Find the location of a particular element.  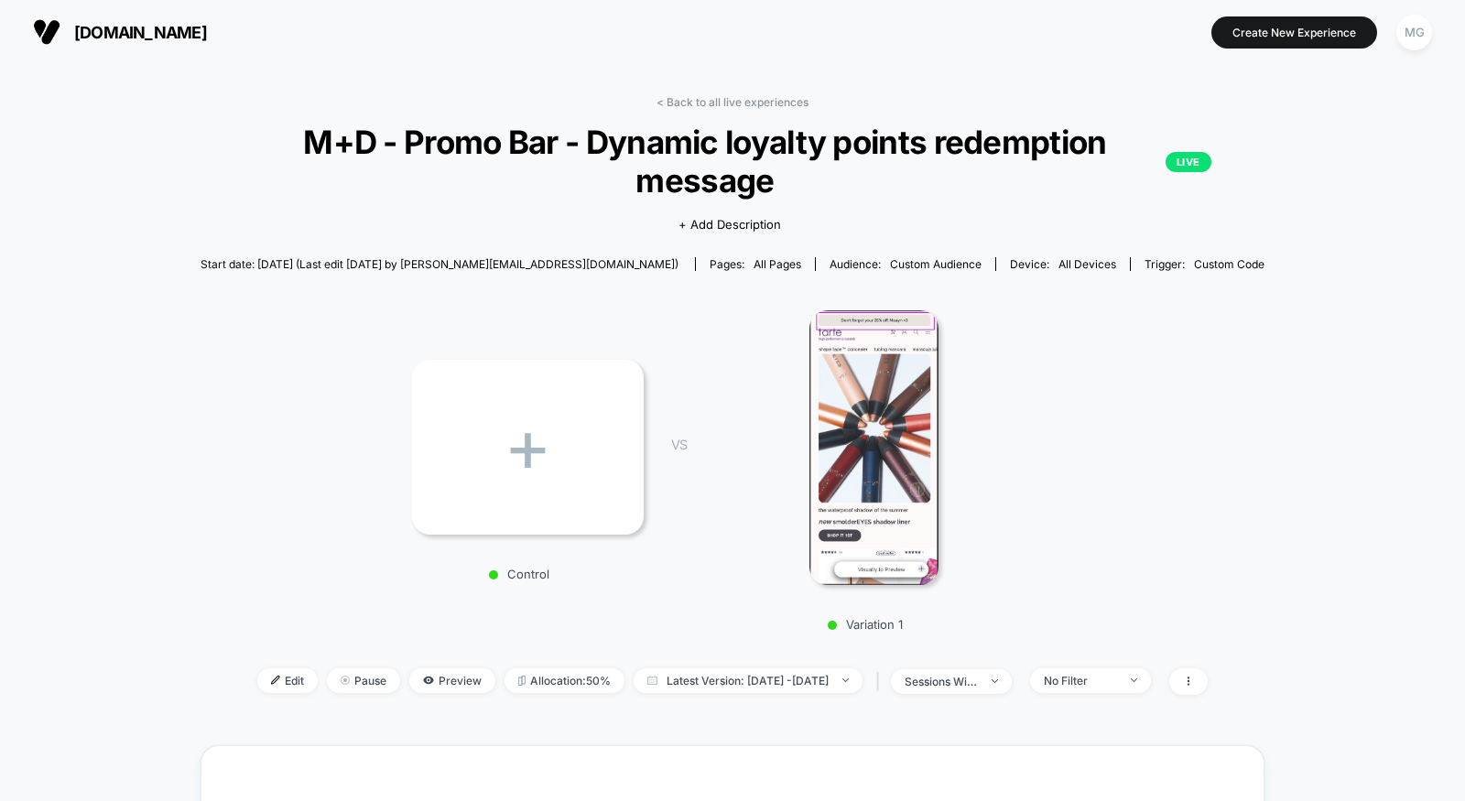

span: Allocation: 50% is located at coordinates (564, 680).